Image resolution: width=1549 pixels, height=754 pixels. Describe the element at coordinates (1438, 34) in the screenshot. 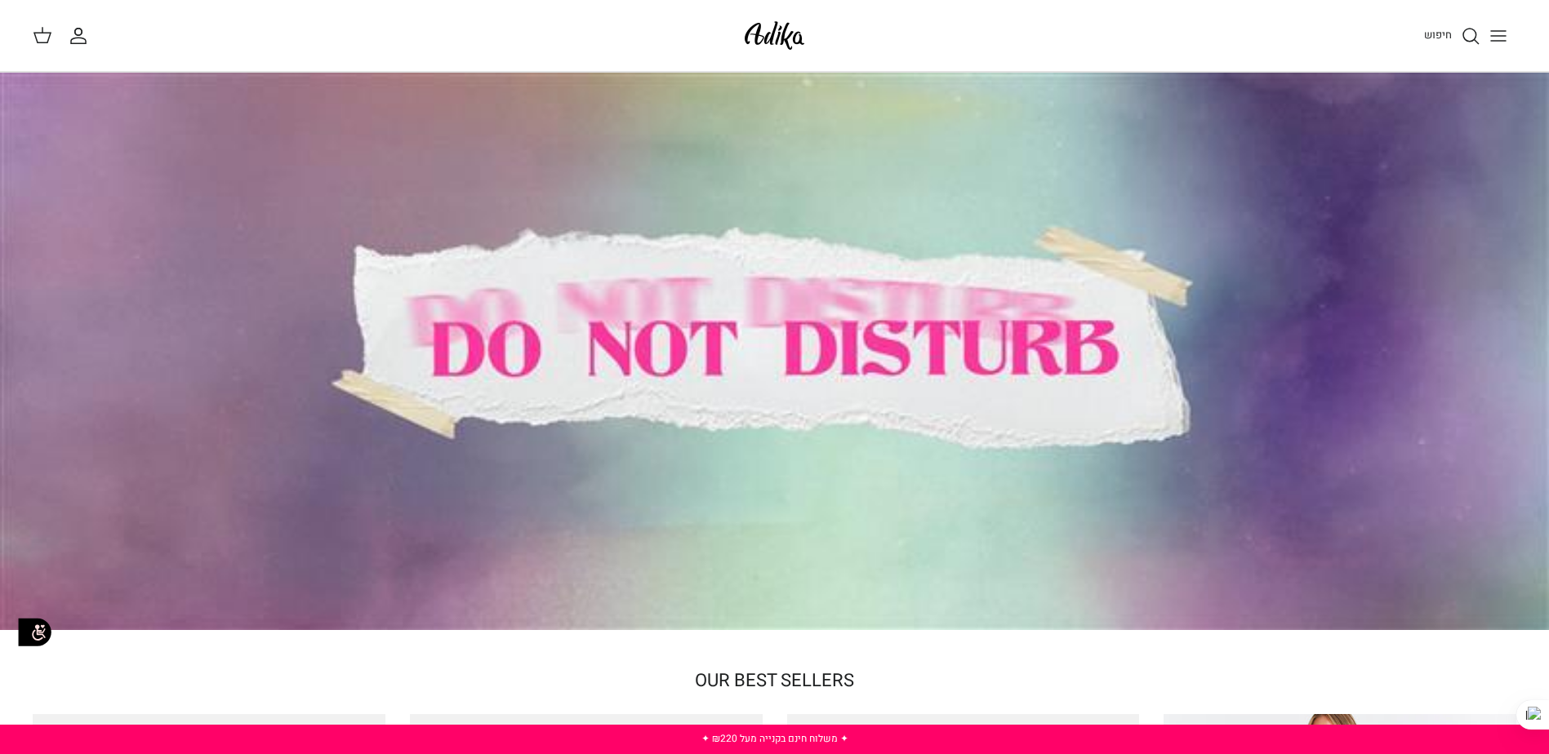

I see `span: חיפוש` at that location.